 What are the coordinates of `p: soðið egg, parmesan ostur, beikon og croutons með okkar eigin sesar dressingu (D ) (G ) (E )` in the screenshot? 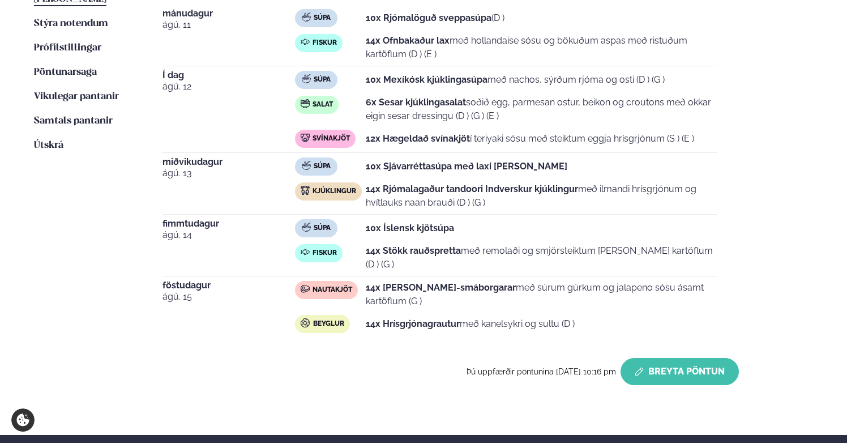 It's located at (541, 109).